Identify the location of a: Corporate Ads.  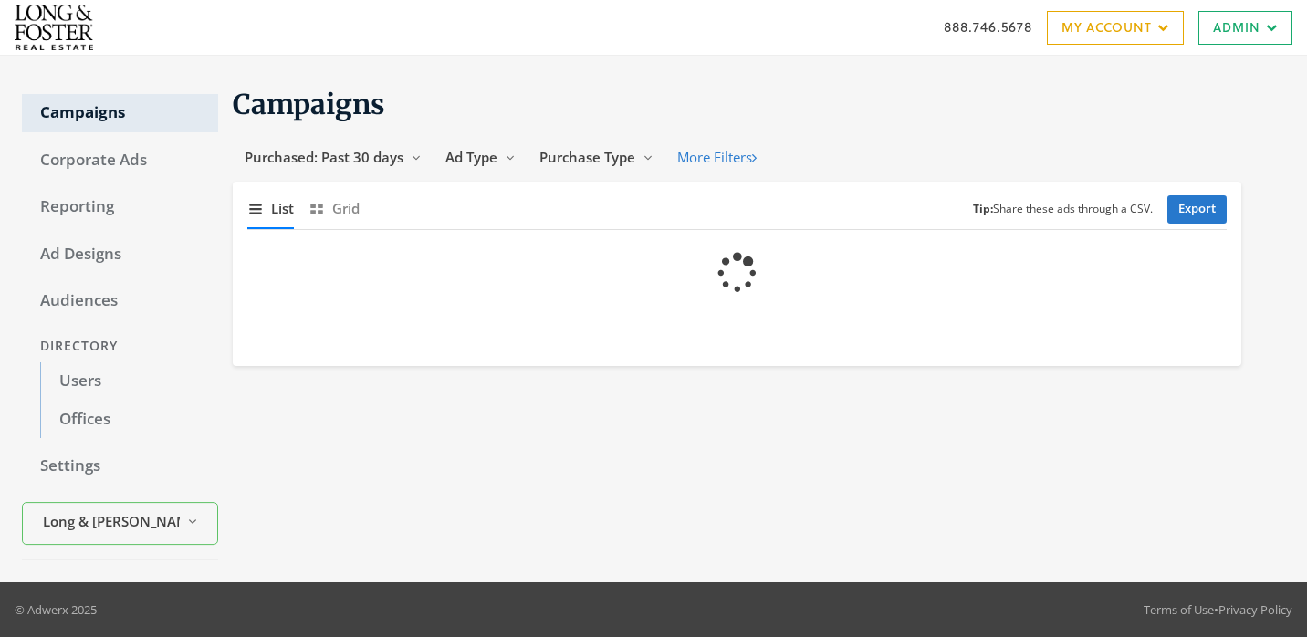
(120, 161).